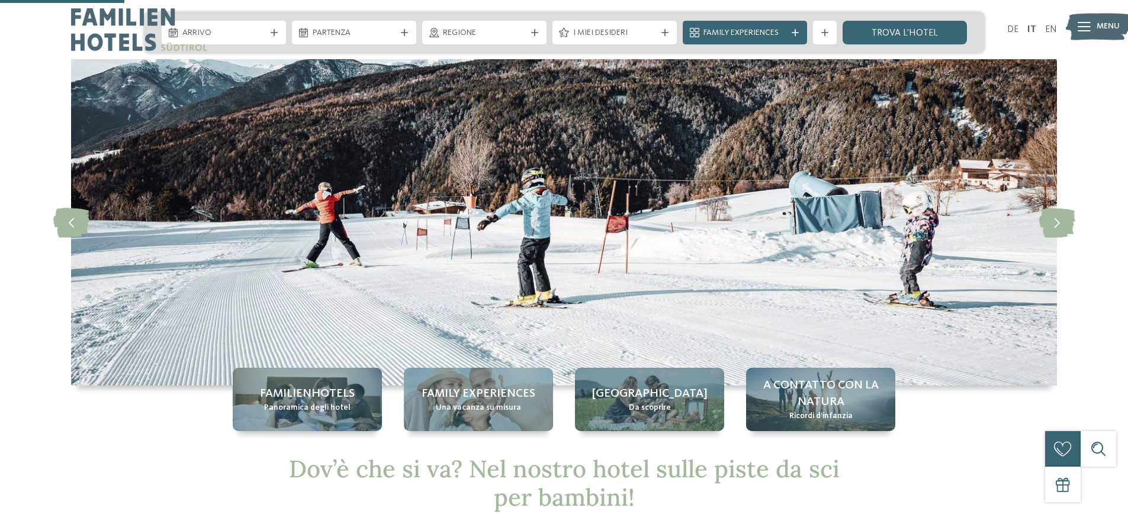 The image size is (1128, 514). Describe the element at coordinates (821, 399) in the screenshot. I see `a: Hotel sulle piste da sci per bambini: divertimento senza confini A contatto con la natura Ricordi...` at that location.